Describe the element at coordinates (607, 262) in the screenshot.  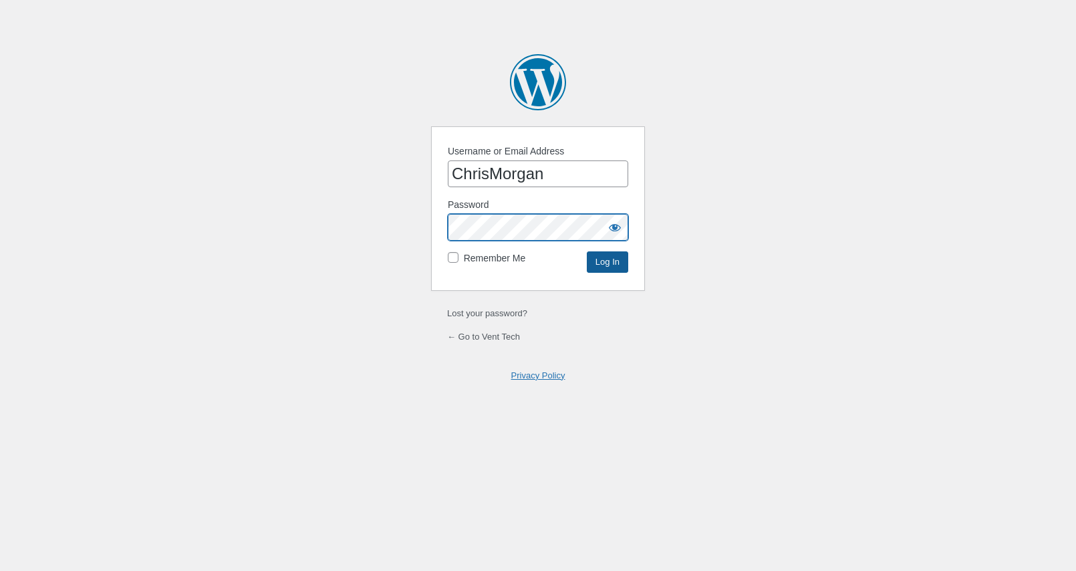
I see `input: Log In` at that location.